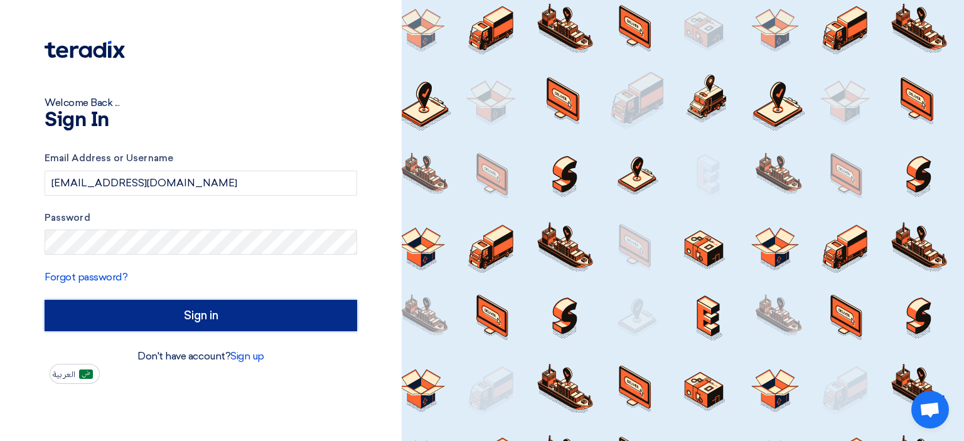  Describe the element at coordinates (201, 103) in the screenshot. I see `div: Welcome Back ...` at that location.